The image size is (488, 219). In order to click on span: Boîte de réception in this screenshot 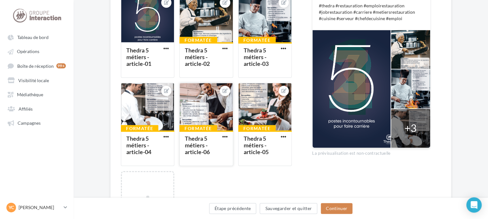, I will do `click(35, 66)`.